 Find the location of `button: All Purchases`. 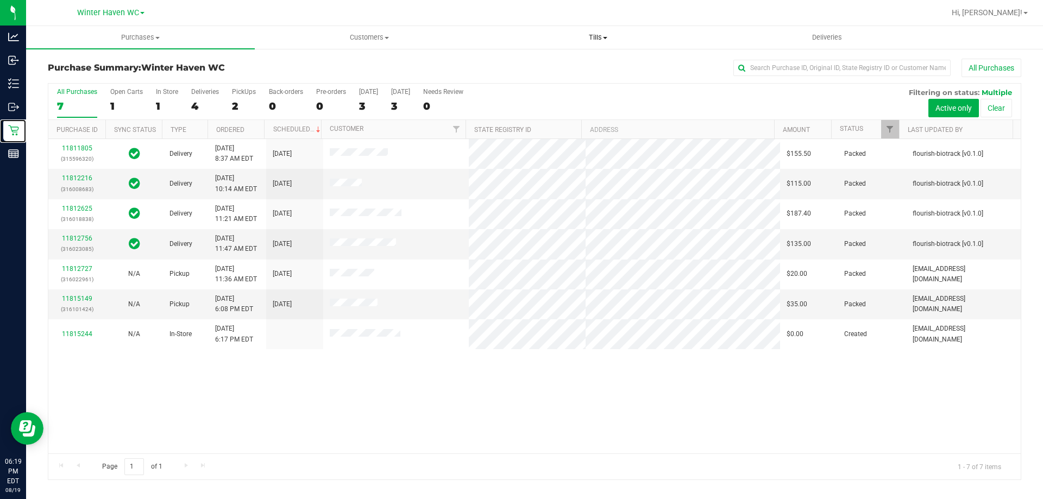

button: All Purchases is located at coordinates (992, 68).